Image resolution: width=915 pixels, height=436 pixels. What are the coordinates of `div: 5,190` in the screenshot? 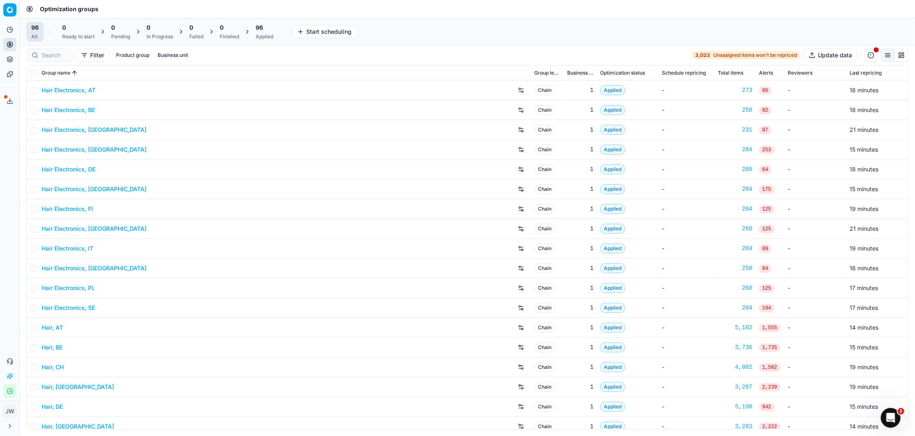 It's located at (735, 406).